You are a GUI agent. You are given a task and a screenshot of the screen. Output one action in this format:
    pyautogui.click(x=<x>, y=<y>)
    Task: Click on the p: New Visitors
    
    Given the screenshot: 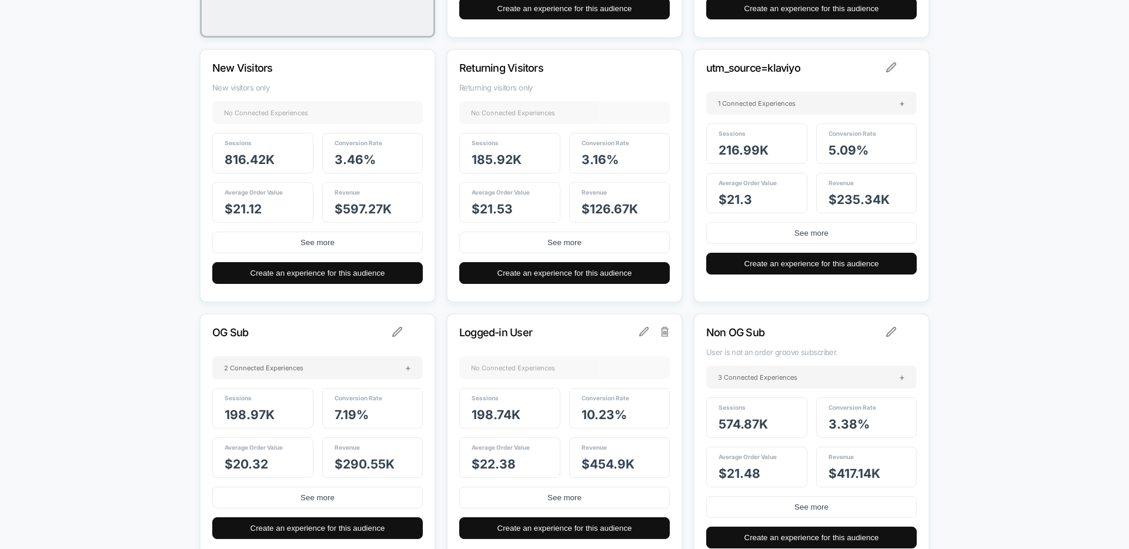 What is the action you would take?
    pyautogui.click(x=302, y=68)
    